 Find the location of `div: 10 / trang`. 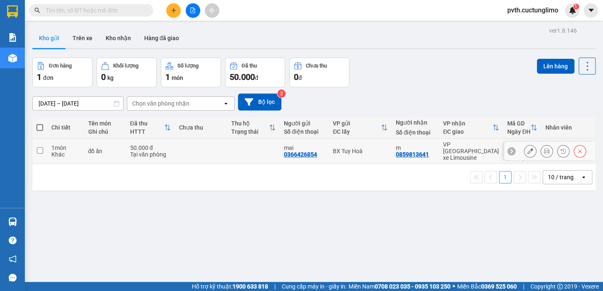

div: 10 / trang is located at coordinates (560, 177).